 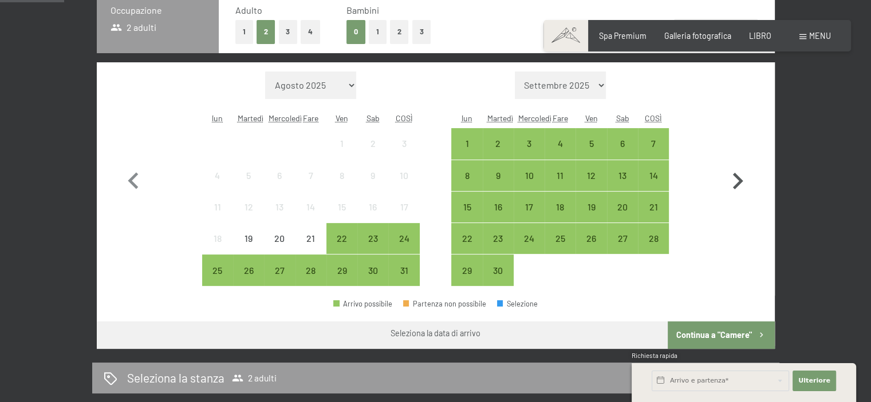 What do you see at coordinates (721, 335) in the screenshot?
I see `button: Continua a "Camere"` at bounding box center [721, 335].